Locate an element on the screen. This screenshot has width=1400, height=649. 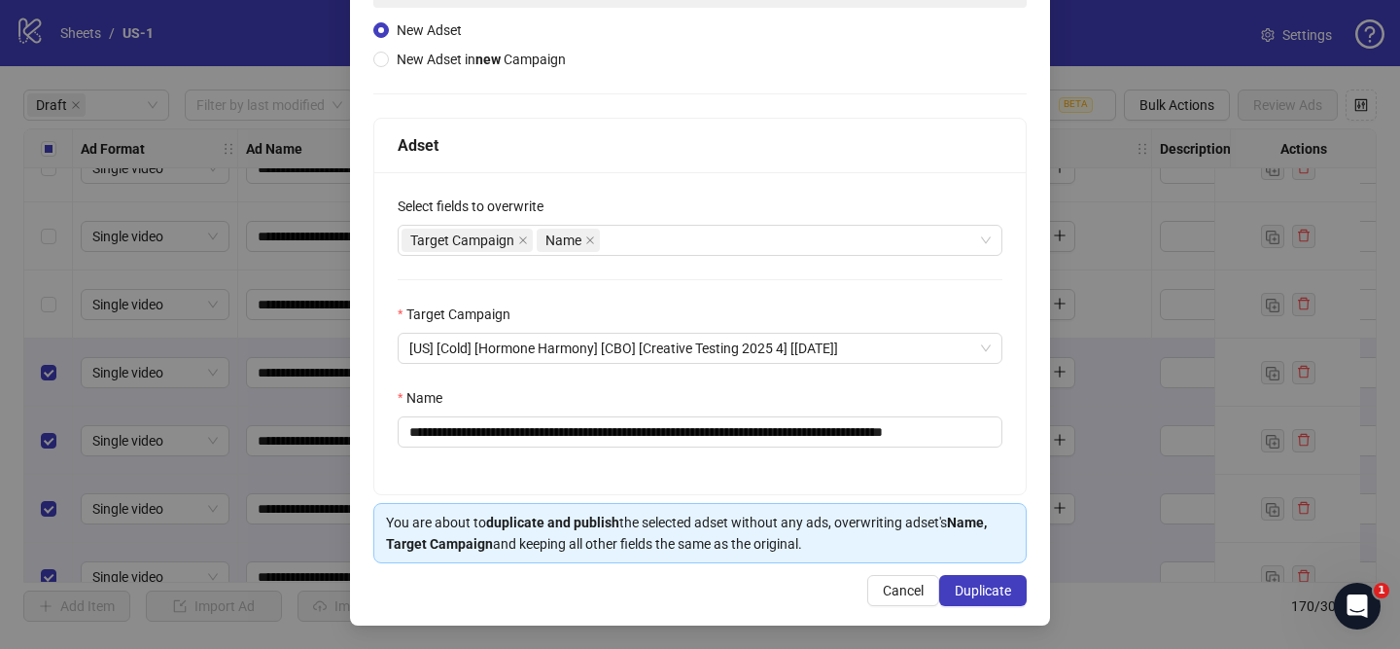
label: Select fields to overwrite is located at coordinates (476, 206).